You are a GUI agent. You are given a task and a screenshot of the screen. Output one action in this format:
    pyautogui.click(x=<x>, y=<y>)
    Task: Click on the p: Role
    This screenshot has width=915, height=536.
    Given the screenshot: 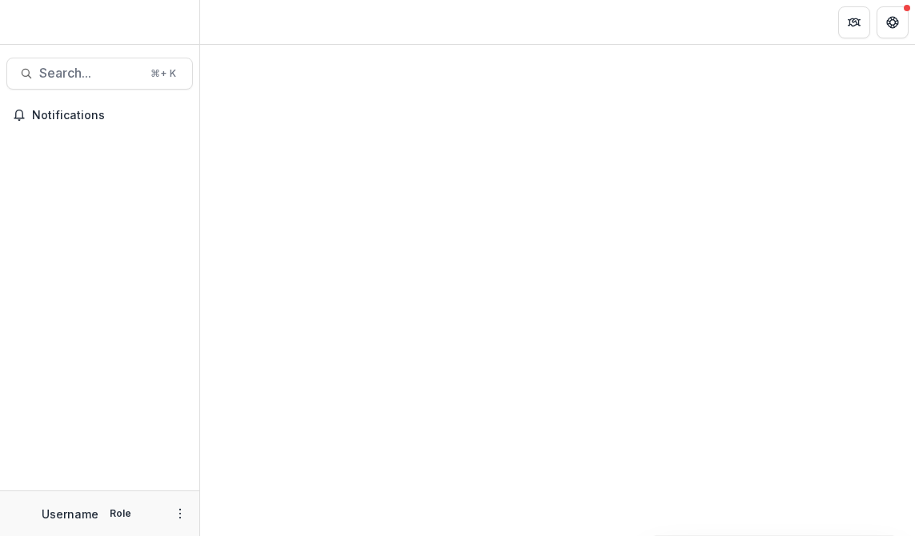 What is the action you would take?
    pyautogui.click(x=120, y=514)
    